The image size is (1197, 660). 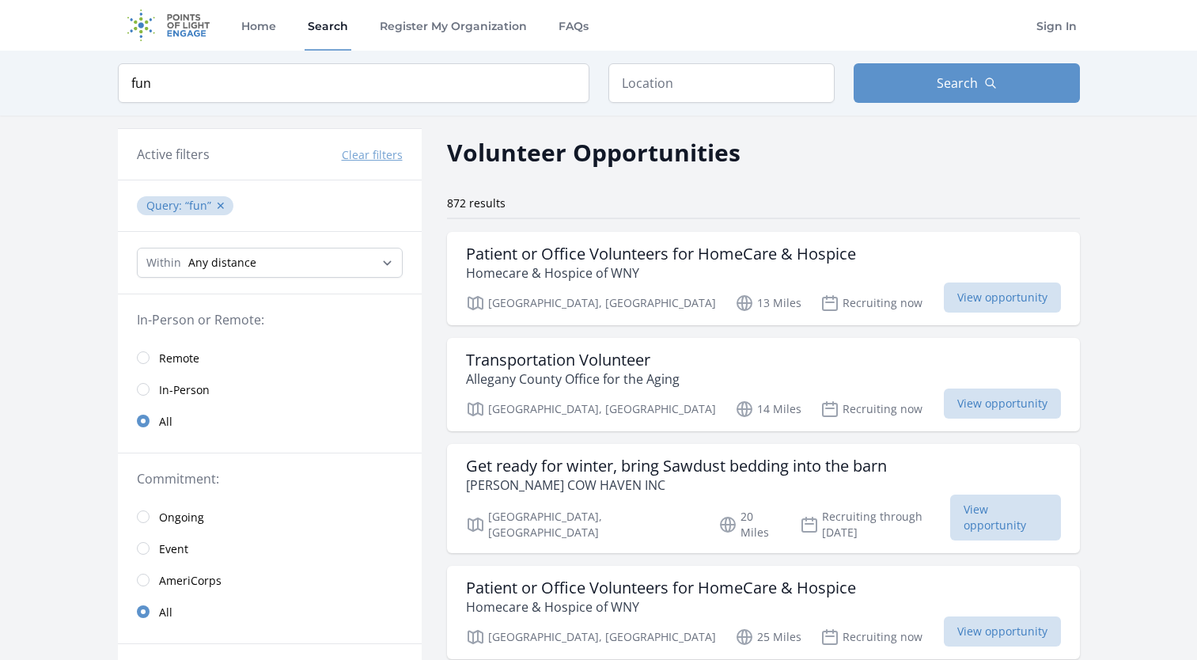 I want to click on a: Ongoing, so click(x=270, y=517).